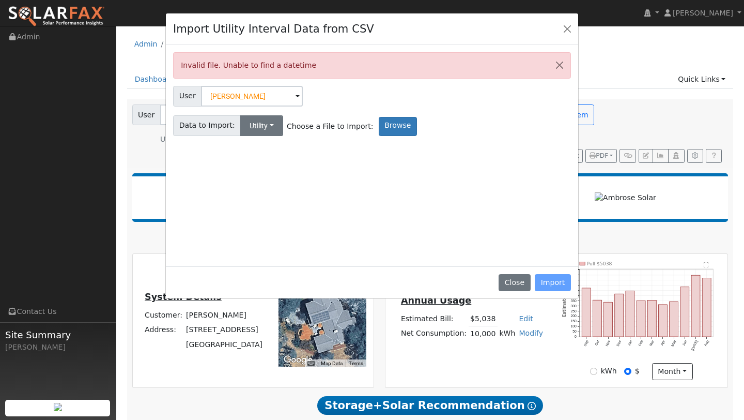 The width and height of the screenshot is (744, 420). What do you see at coordinates (330, 126) in the screenshot?
I see `span: Choose a File to Import:` at bounding box center [330, 126].